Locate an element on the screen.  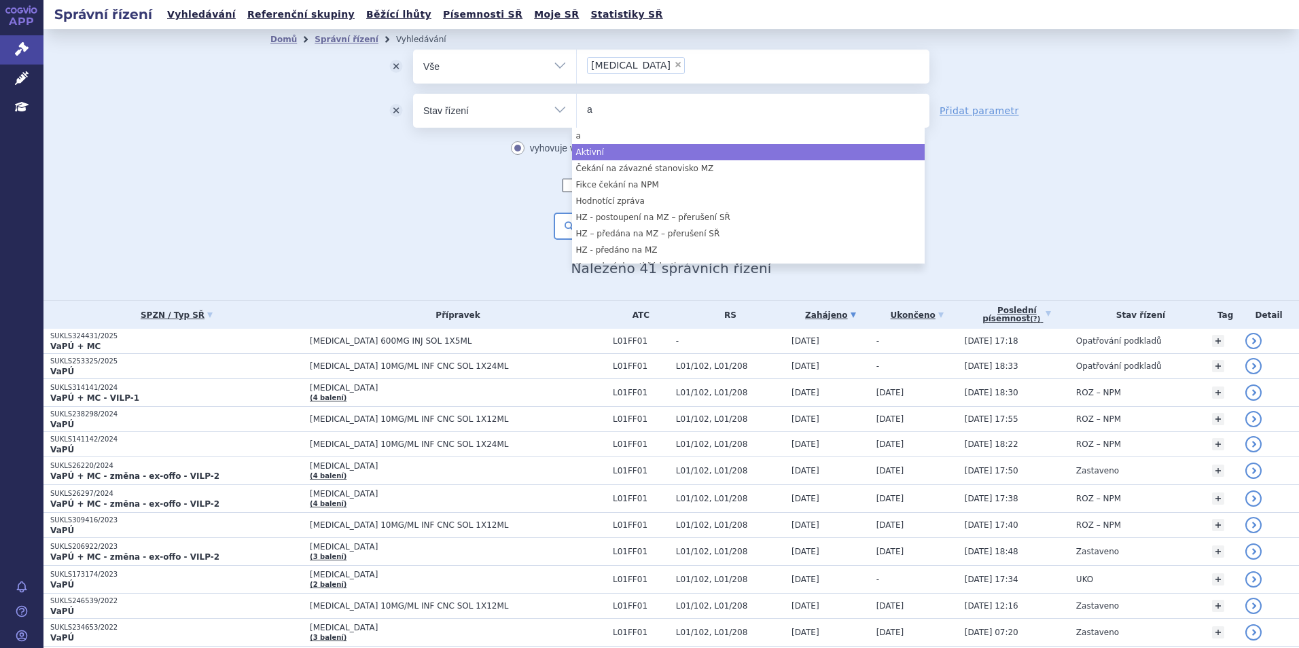
a: Referenční skupiny is located at coordinates (301, 14).